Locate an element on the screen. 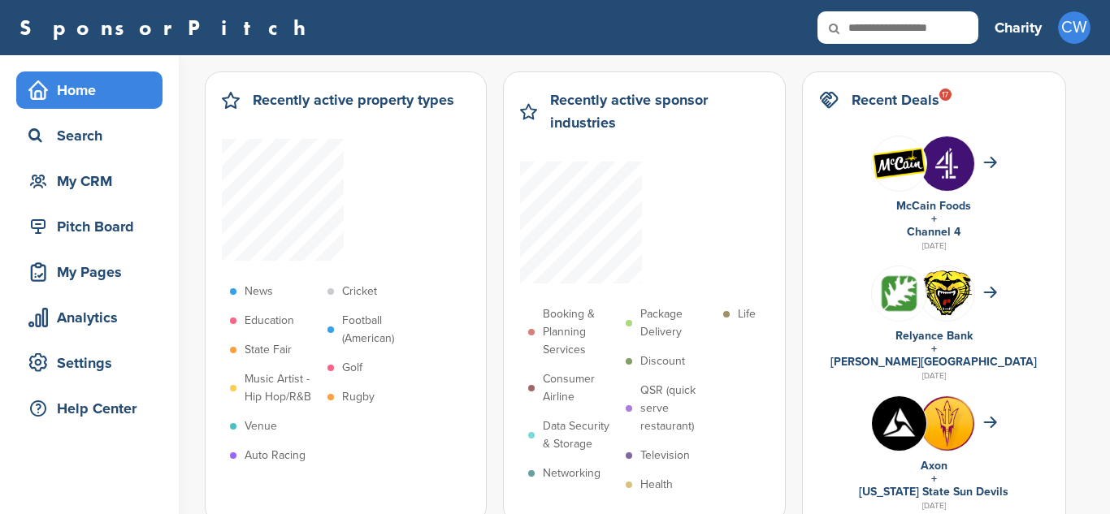 This screenshot has height=514, width=1110. img: Nag8r1eo 400x400 is located at coordinates (947, 423).